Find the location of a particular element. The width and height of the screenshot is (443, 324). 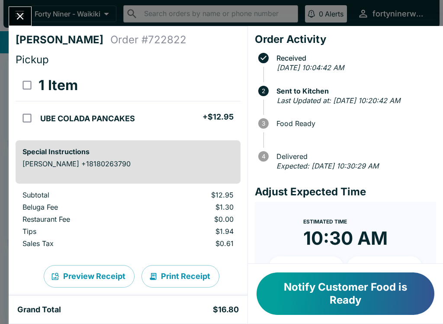

p: Beluga Fee is located at coordinates (80, 207).